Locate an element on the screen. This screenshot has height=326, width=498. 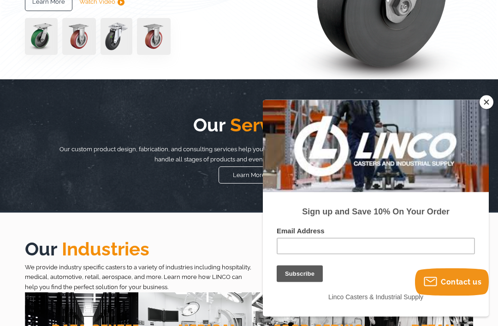
a: Learn More is located at coordinates (249, 175).